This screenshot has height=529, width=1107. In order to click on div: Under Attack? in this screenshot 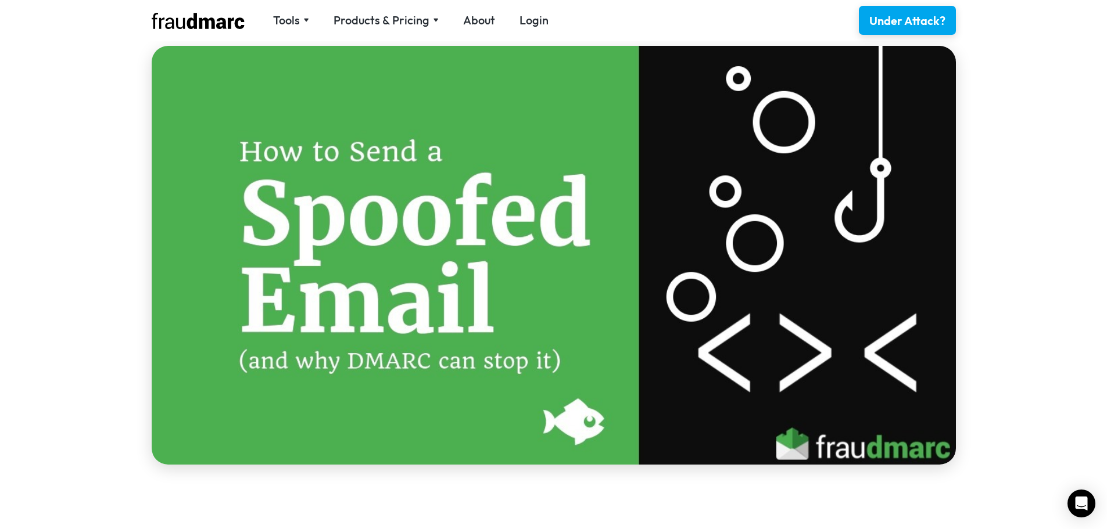, I will do `click(907, 21)`.